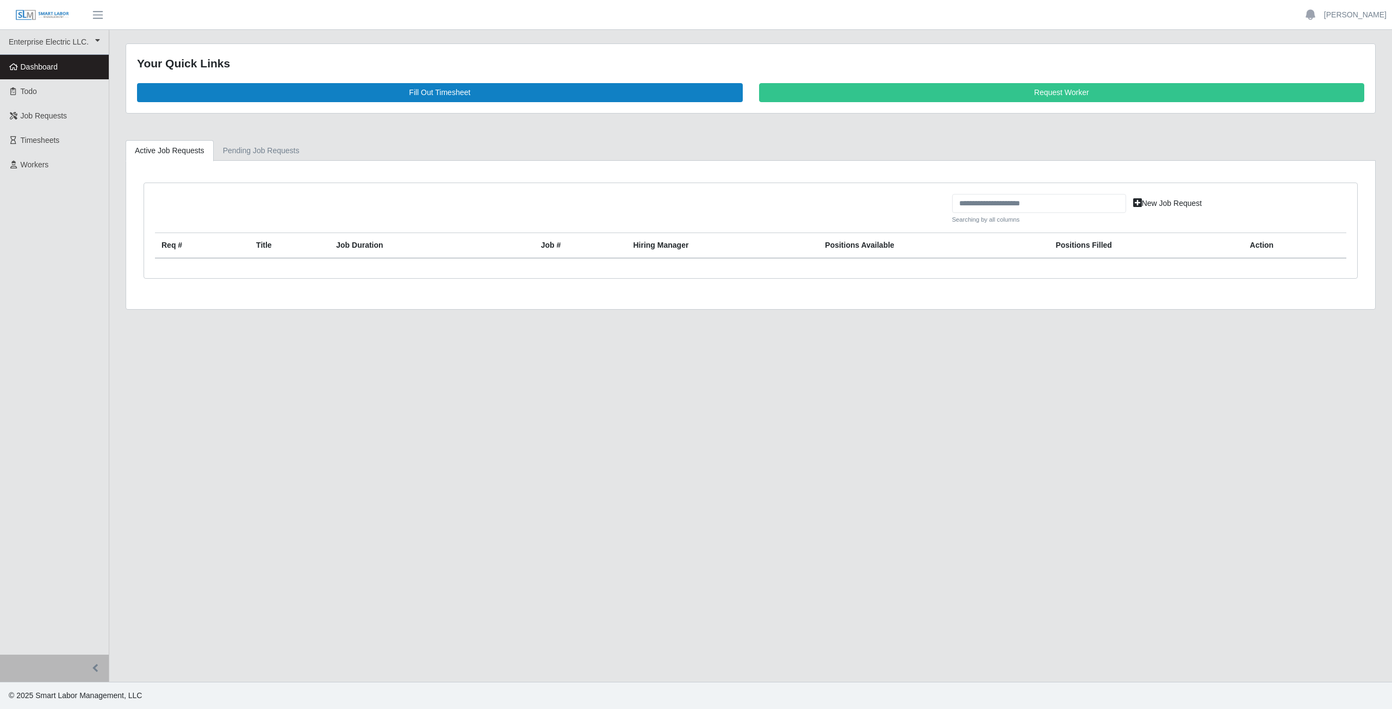  What do you see at coordinates (933, 246) in the screenshot?
I see `th: Positions Available` at bounding box center [933, 246].